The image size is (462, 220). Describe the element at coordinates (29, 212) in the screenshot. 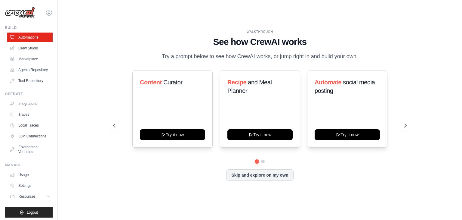

I see `button: Logout` at that location.